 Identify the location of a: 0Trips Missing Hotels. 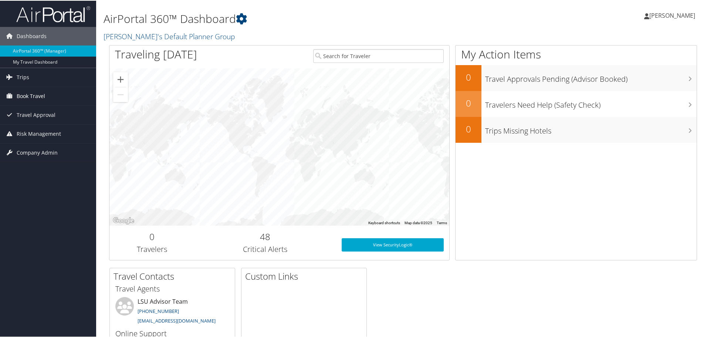
(576, 129).